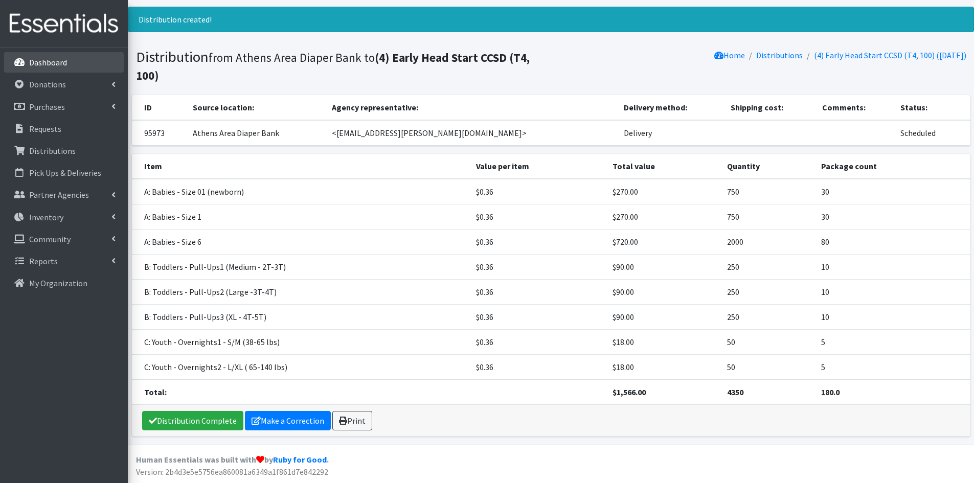 Image resolution: width=974 pixels, height=483 pixels. Describe the element at coordinates (768, 242) in the screenshot. I see `td: 2000` at that location.